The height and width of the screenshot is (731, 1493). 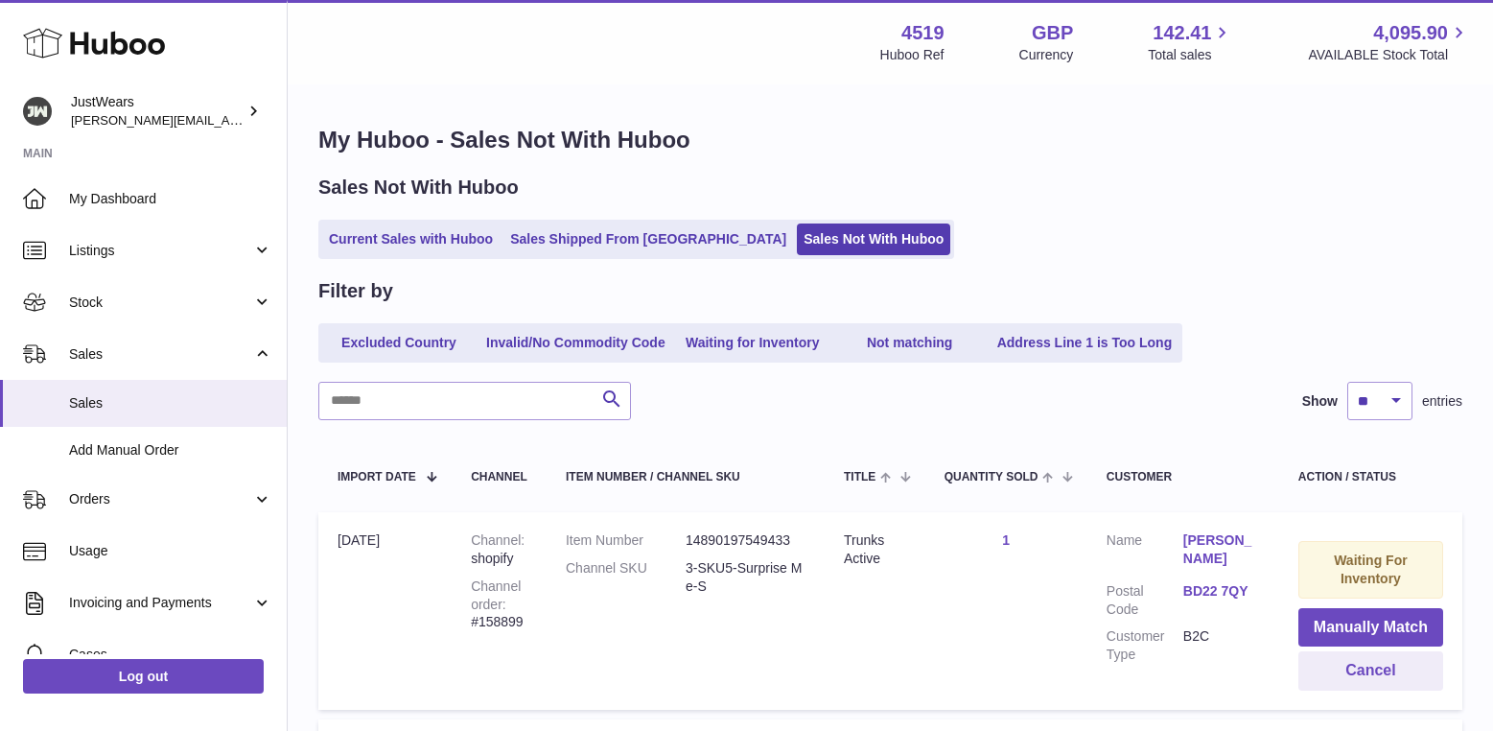 I want to click on span: entries, so click(x=1442, y=401).